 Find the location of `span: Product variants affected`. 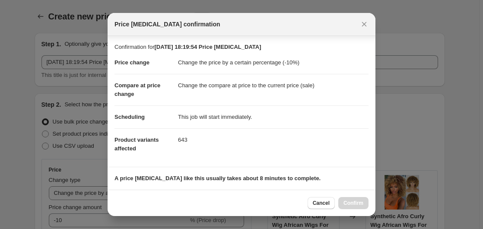

span: Product variants affected is located at coordinates (136, 144).